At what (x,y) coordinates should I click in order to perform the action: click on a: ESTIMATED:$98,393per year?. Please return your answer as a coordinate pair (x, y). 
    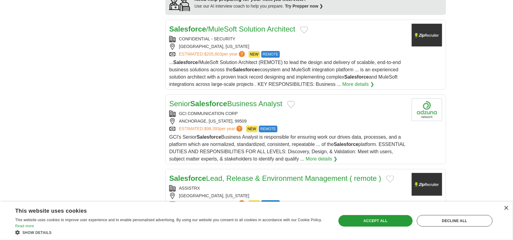
    Looking at the image, I should click on (211, 129).